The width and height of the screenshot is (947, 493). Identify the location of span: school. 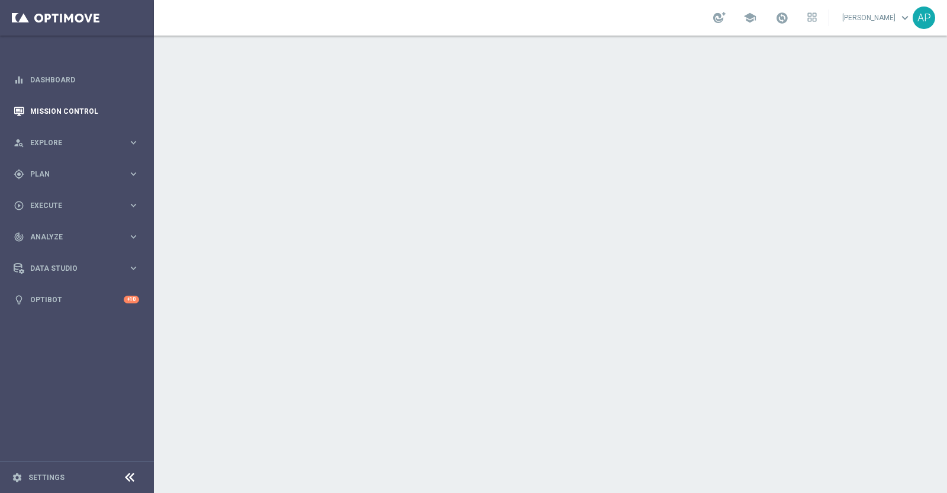
(750, 18).